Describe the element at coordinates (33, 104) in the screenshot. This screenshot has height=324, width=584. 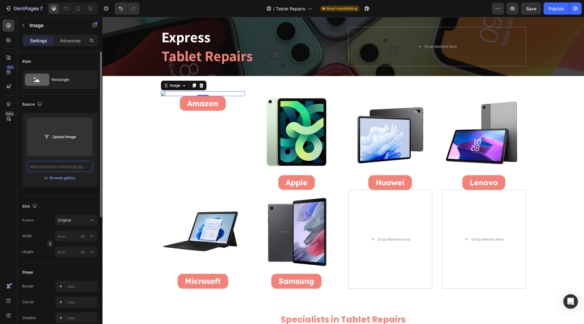
I see `div: Source` at that location.